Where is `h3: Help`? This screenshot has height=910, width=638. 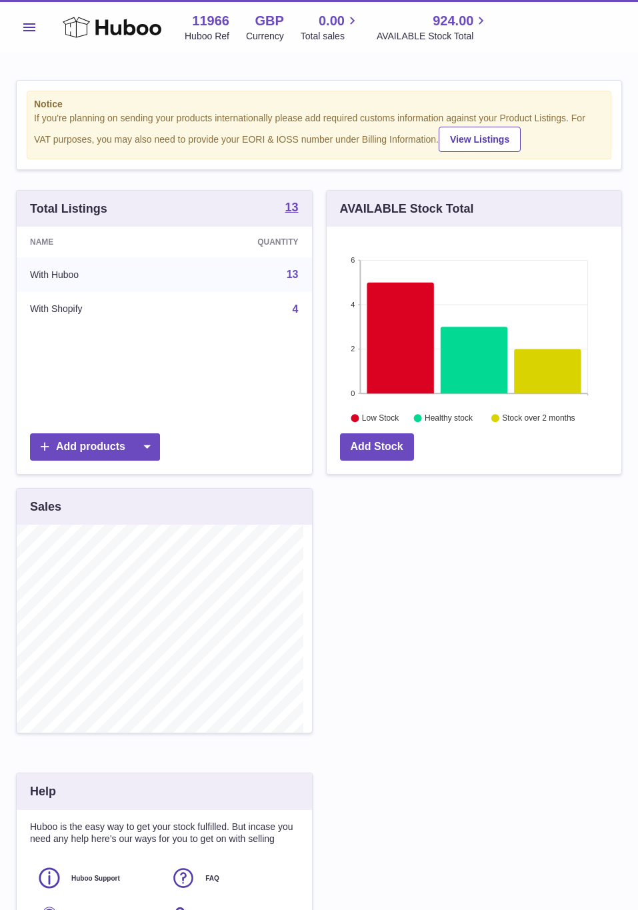
h3: Help is located at coordinates (43, 791).